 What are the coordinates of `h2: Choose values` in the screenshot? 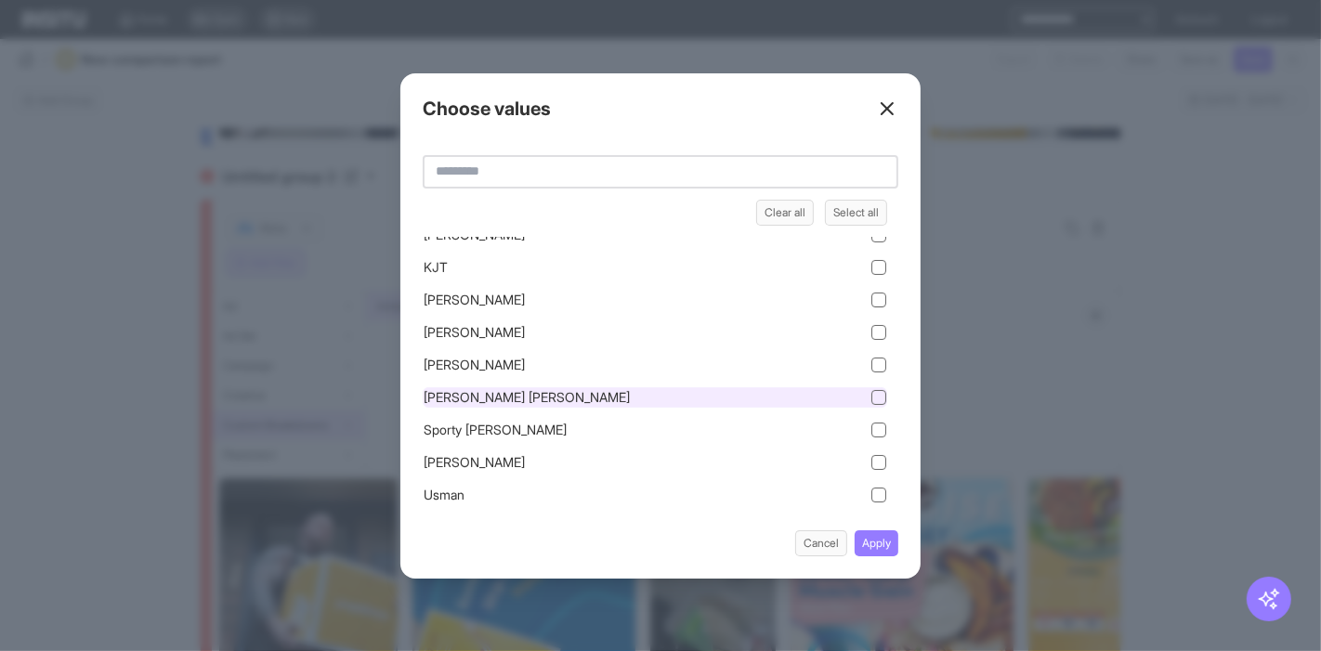 It's located at (487, 109).